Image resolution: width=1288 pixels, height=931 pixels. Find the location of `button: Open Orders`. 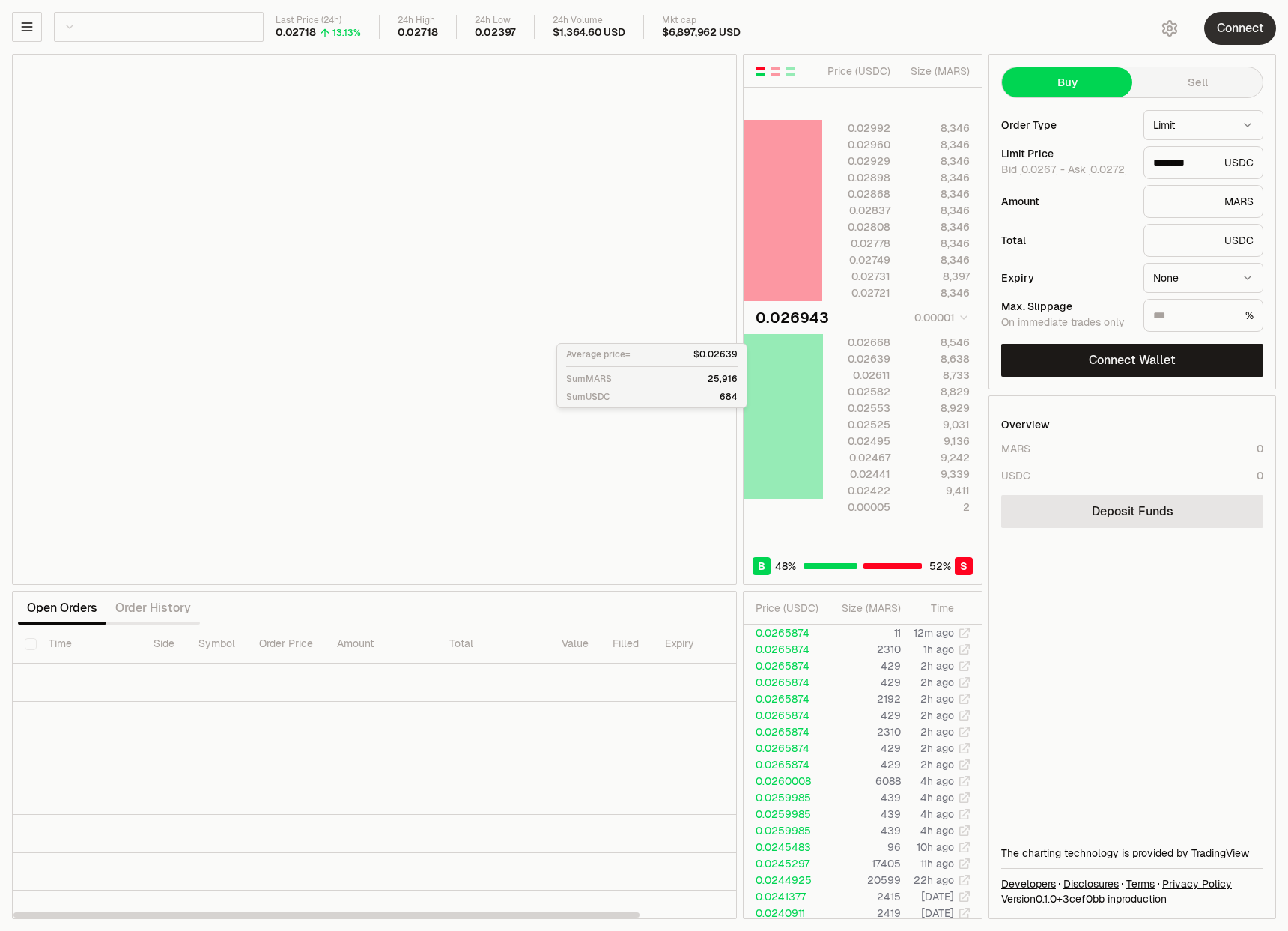

button: Open Orders is located at coordinates (62, 609).